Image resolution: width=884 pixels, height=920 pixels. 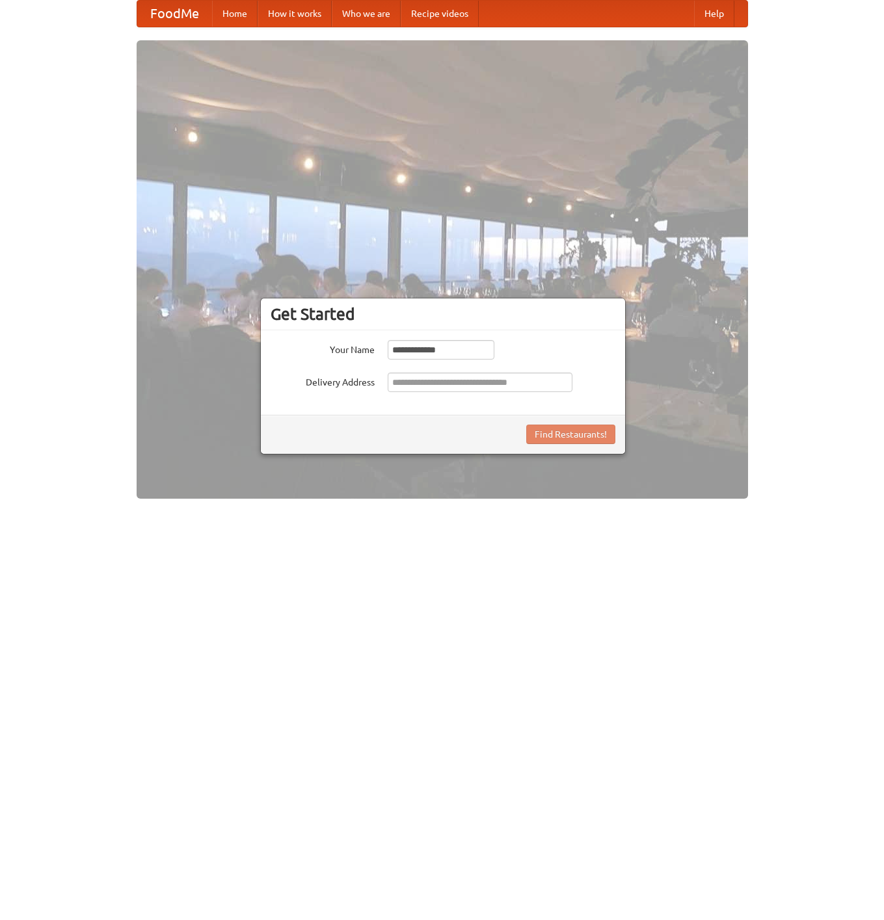 What do you see at coordinates (322, 380) in the screenshot?
I see `label: Delivery Address` at bounding box center [322, 380].